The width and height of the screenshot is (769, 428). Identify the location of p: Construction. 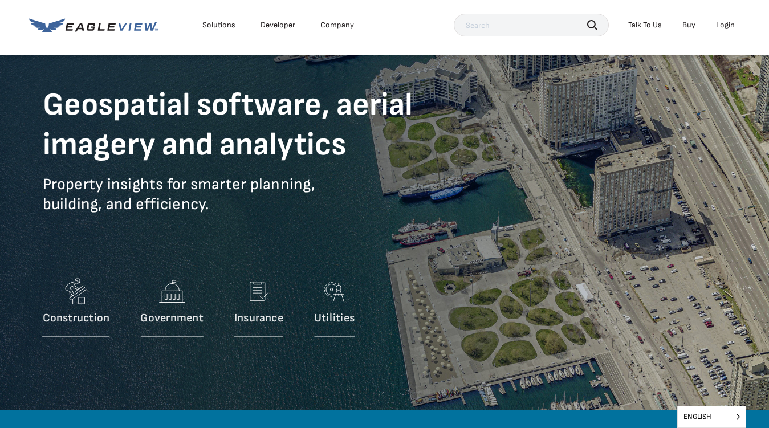
(76, 318).